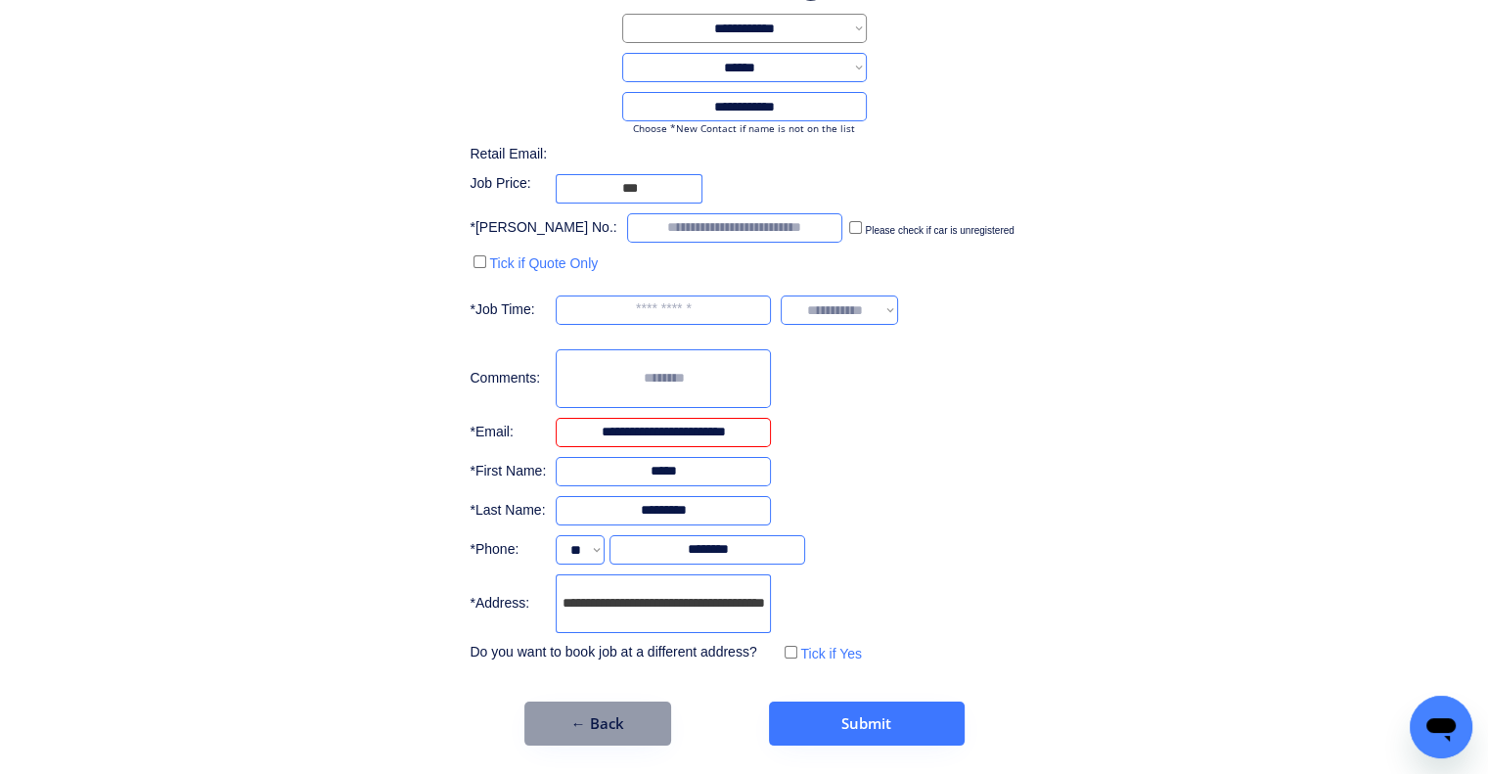 The height and width of the screenshot is (774, 1488). Describe the element at coordinates (830, 653) in the screenshot. I see `label: Tick if Yes` at that location.